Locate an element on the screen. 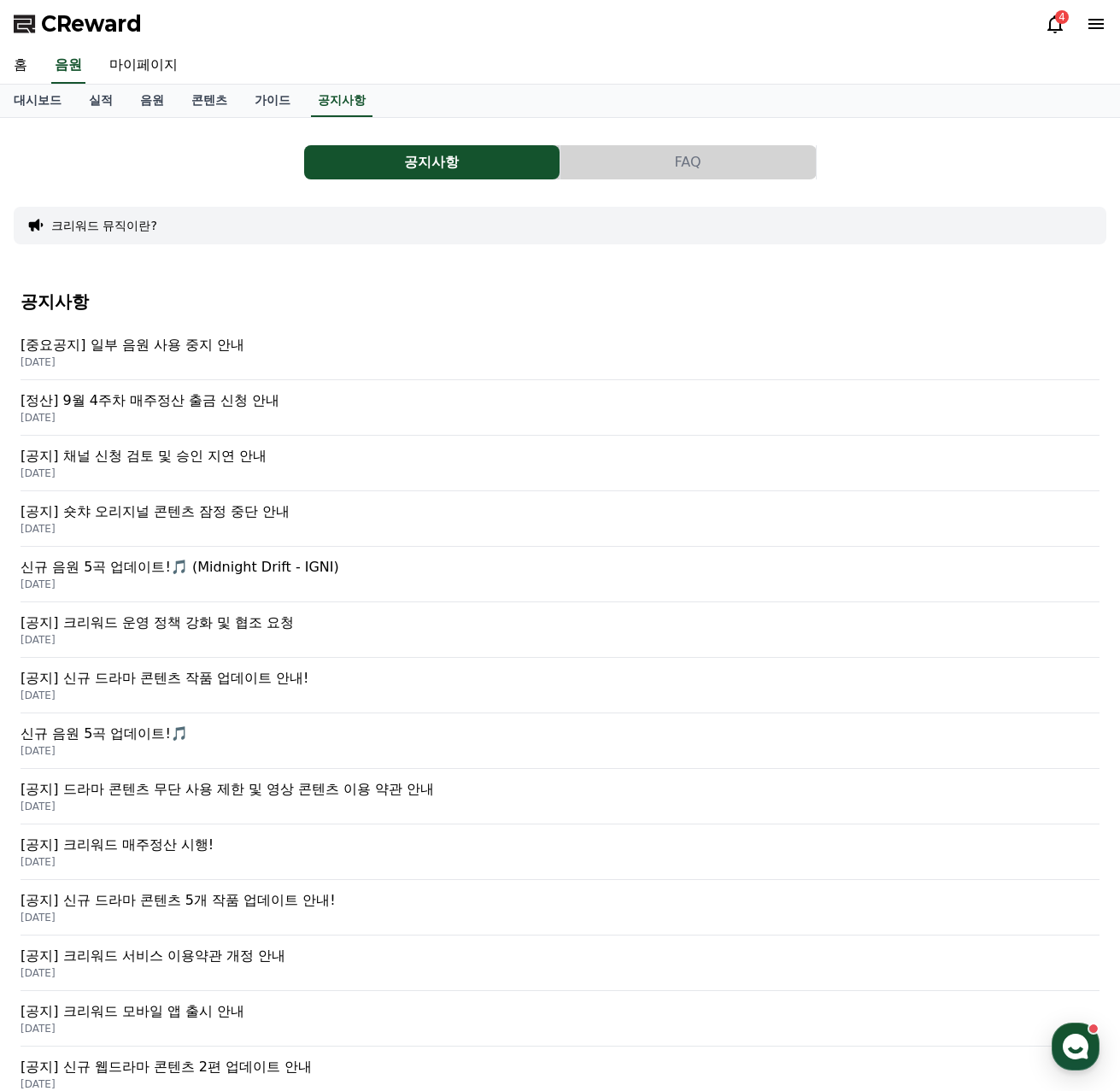 This screenshot has height=1091, width=1120. p: [공지] 신규 드라마 콘텐츠 5개 작품 업데이트 안내! is located at coordinates (560, 900).